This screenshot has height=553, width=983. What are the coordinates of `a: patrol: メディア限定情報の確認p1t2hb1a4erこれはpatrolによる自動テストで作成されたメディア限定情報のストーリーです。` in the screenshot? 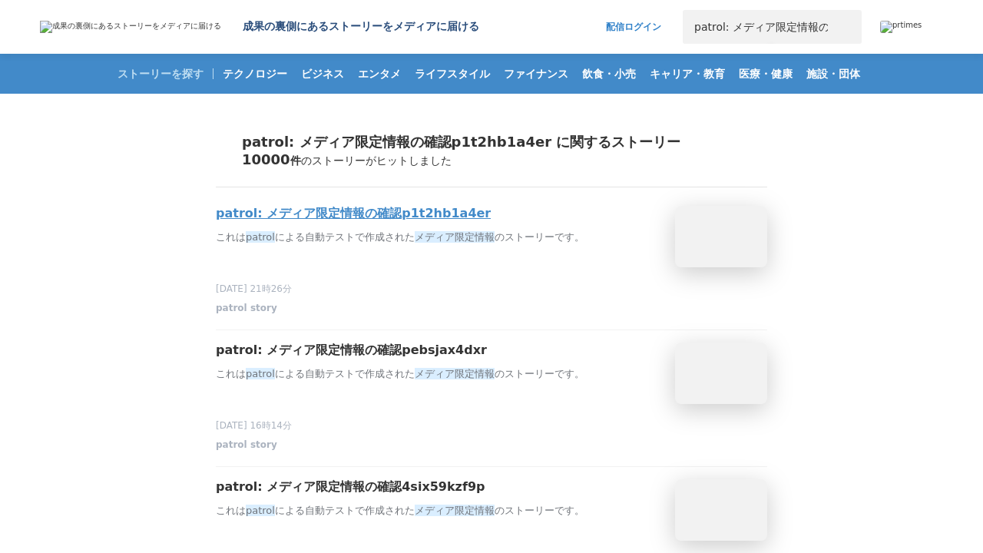 It's located at (492, 237).